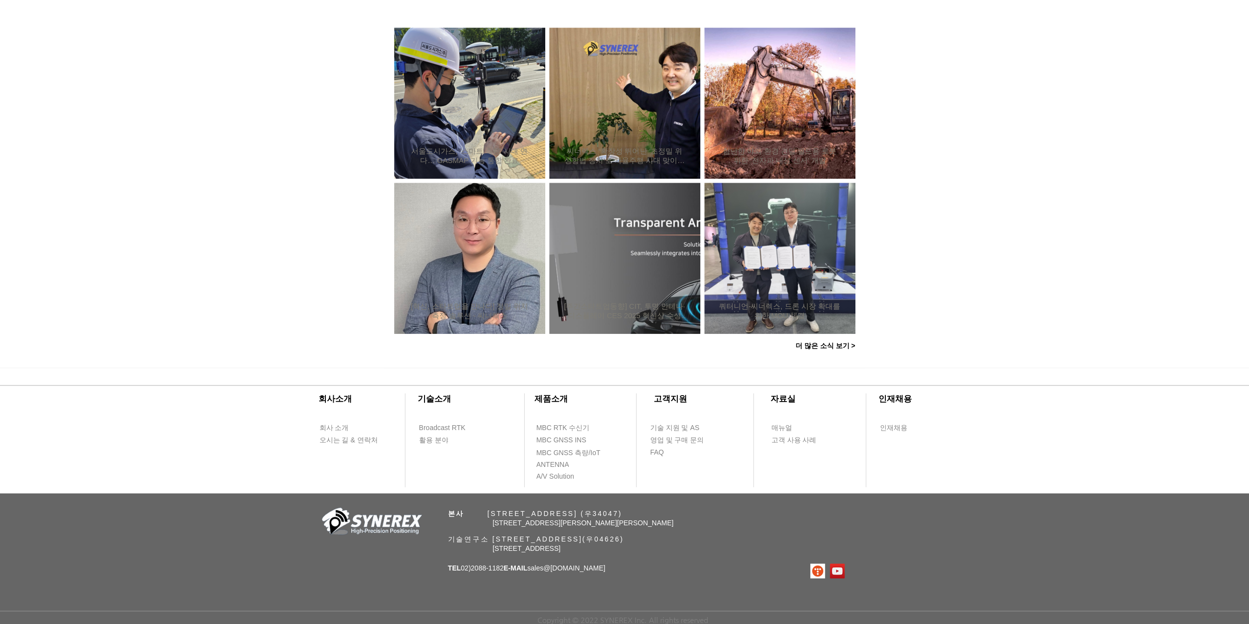 This screenshot has width=1249, height=624. Describe the element at coordinates (827, 571) in the screenshot. I see `ul: SNS 모음` at that location.